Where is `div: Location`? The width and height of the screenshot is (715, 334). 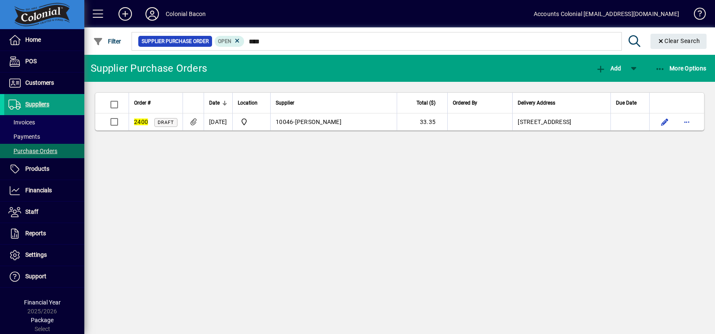 div: Location is located at coordinates (251, 103).